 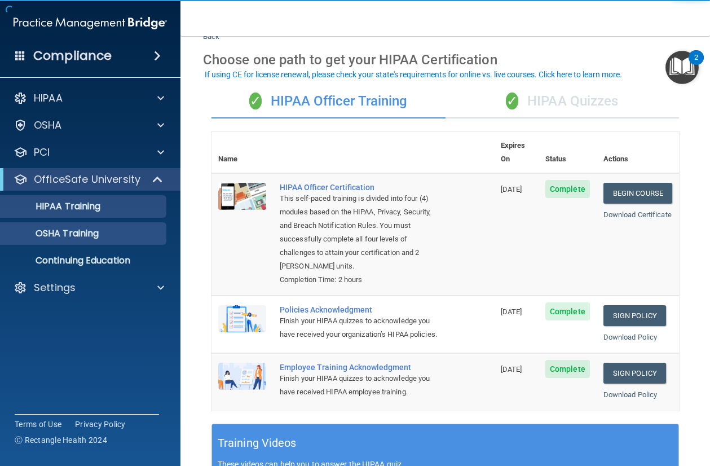 What do you see at coordinates (359, 187) in the screenshot?
I see `a: HIPAA Officer Certification` at bounding box center [359, 187].